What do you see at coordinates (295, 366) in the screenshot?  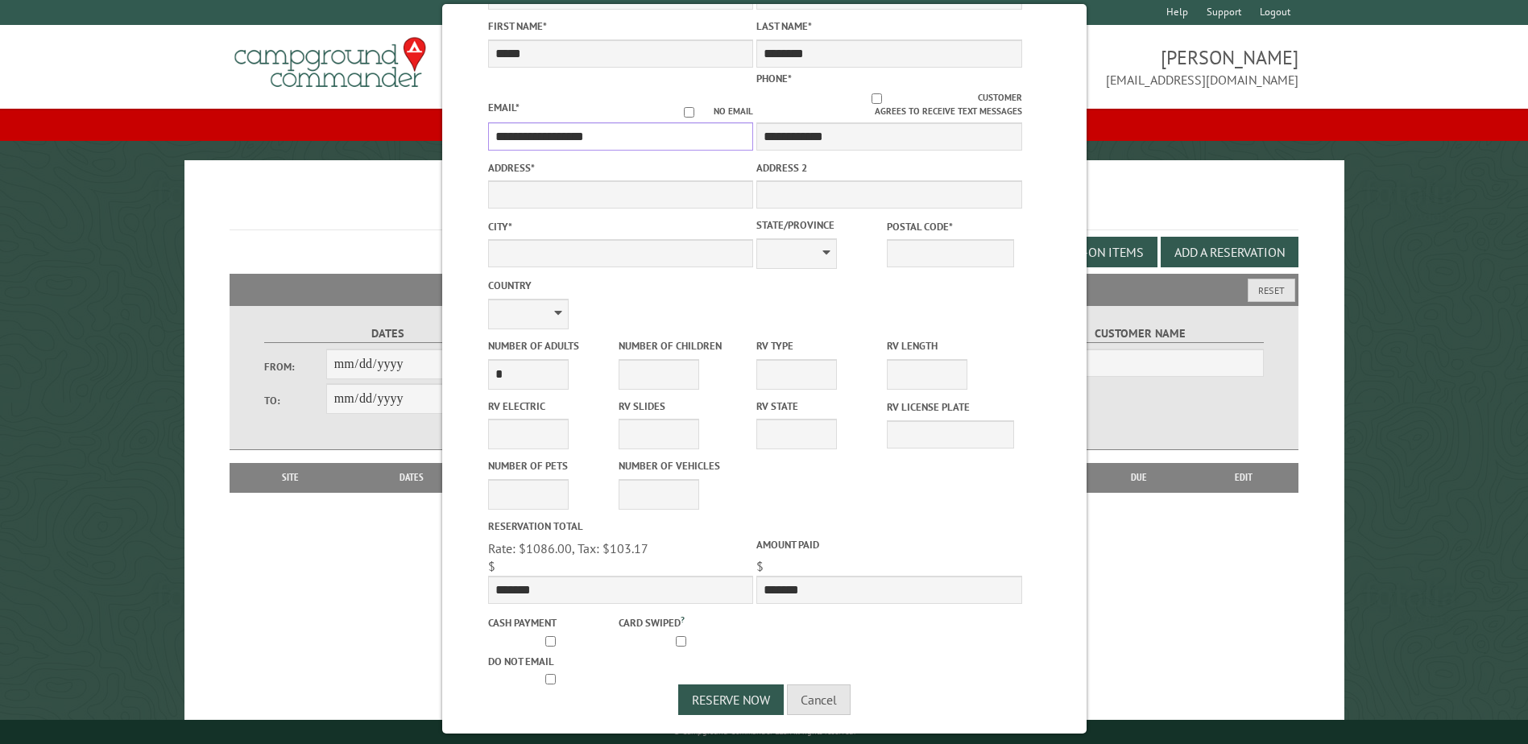 I see `label: From:` at bounding box center [295, 366].